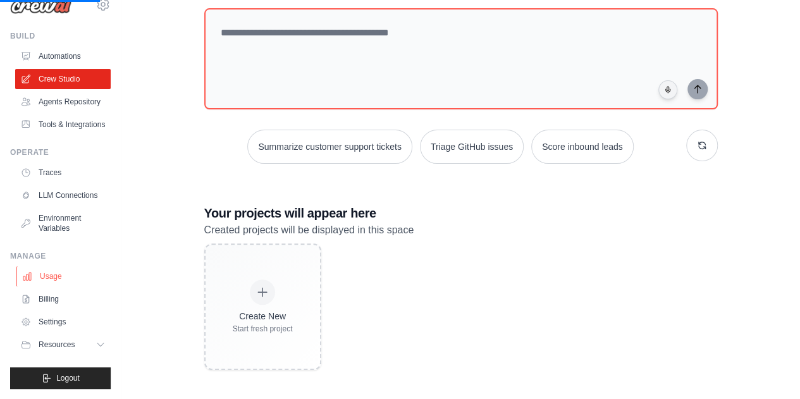  What do you see at coordinates (63, 299) in the screenshot?
I see `a: Billing` at bounding box center [63, 299].